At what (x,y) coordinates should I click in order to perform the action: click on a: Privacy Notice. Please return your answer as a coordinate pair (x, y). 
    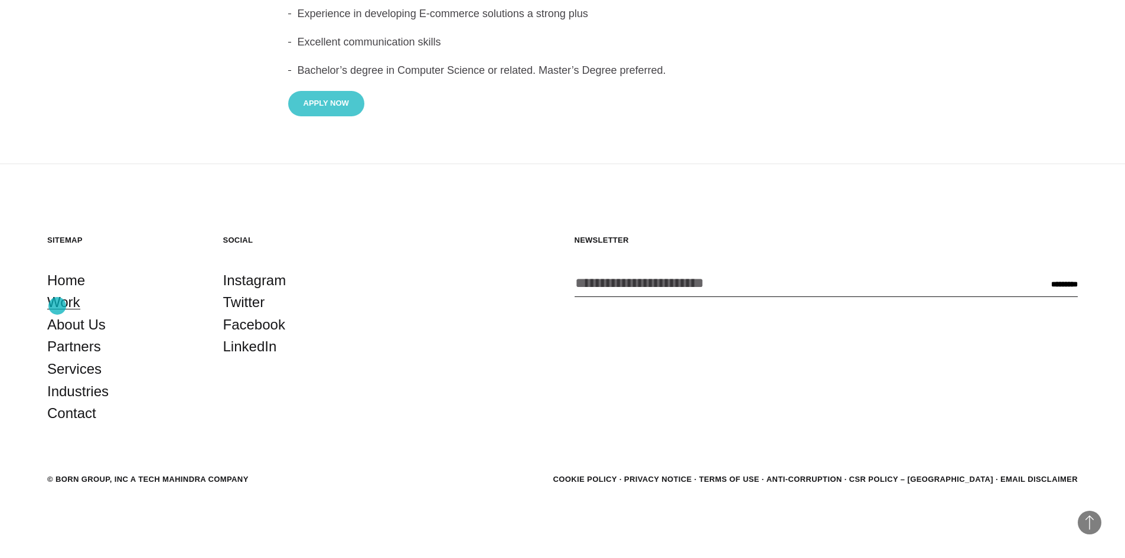
    Looking at the image, I should click on (658, 479).